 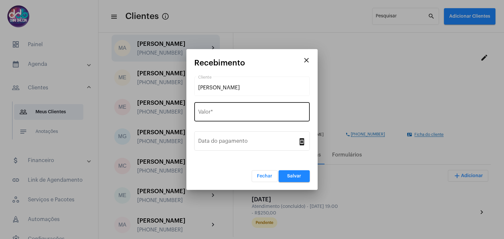 What do you see at coordinates (264, 176) in the screenshot?
I see `button: Fechar` at bounding box center [264, 176].